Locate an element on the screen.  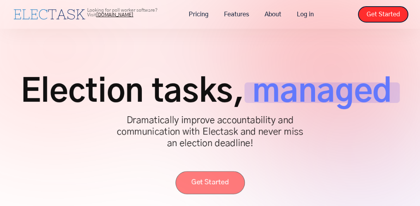
p: Looking for poll worker software? Visit is located at coordinates (132, 12).